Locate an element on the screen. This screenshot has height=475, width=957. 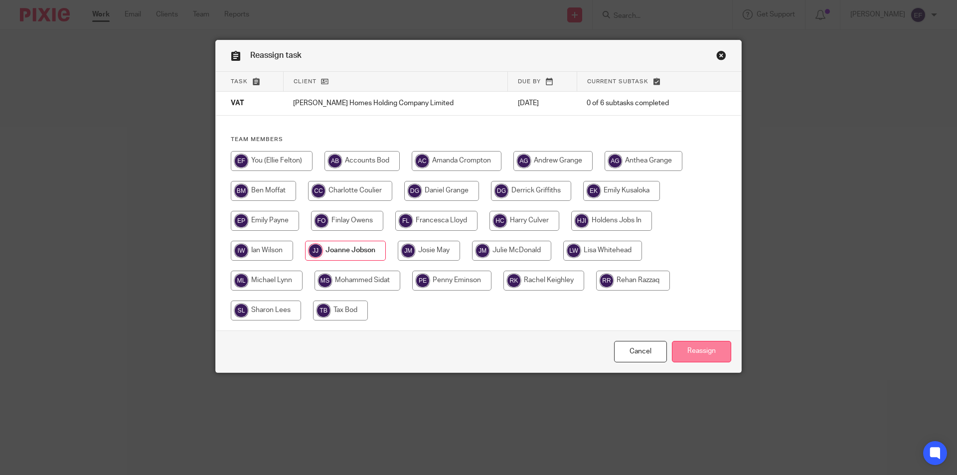
input: Reassign is located at coordinates (701, 351).